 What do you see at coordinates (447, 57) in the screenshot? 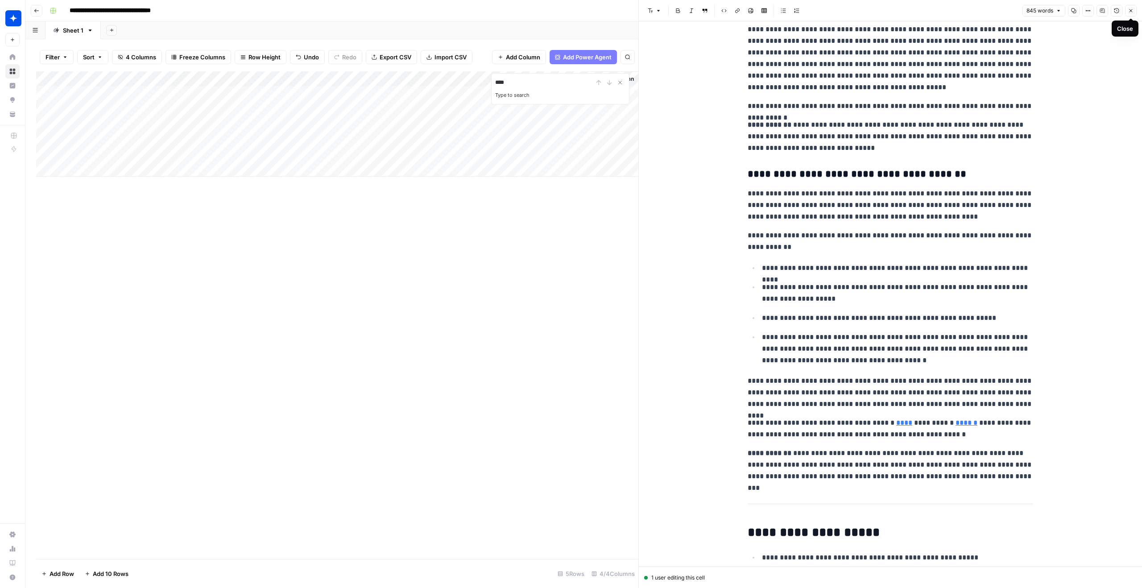
I see `button: Import CSV` at bounding box center [447, 57].